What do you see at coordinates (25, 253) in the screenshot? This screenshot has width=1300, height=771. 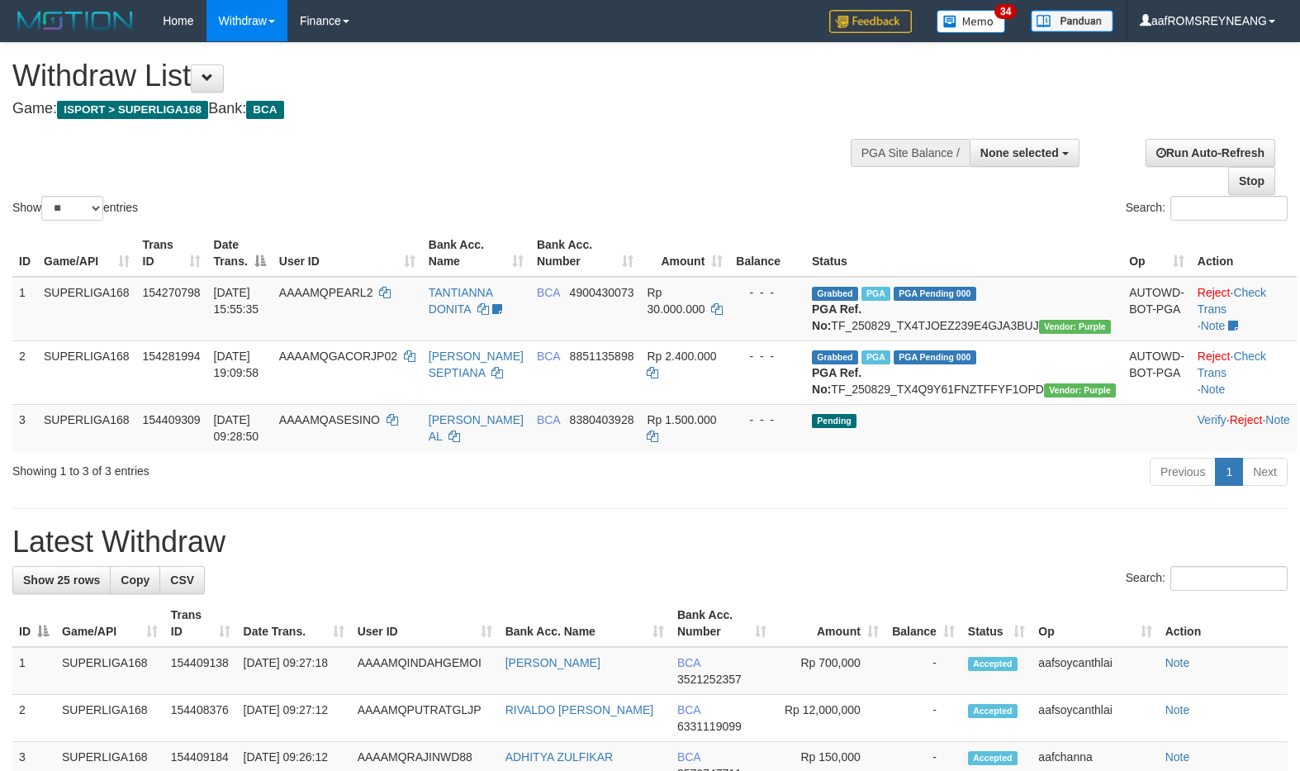 I see `th: ID` at bounding box center [25, 253].